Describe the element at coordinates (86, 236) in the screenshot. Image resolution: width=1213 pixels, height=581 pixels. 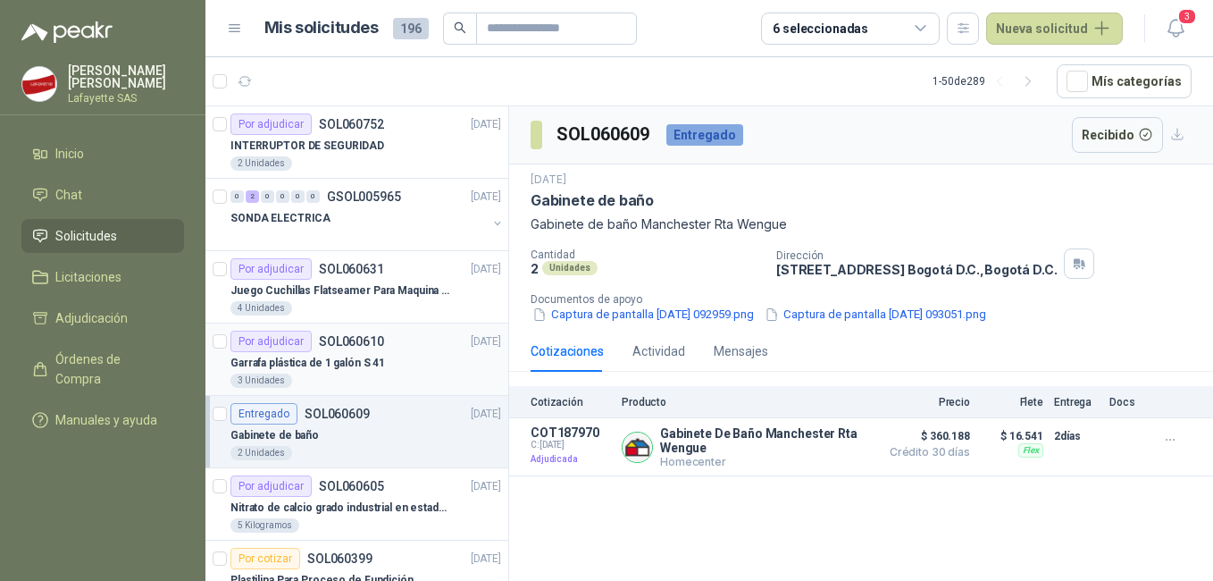
I see `span: Solicitudes` at that location.